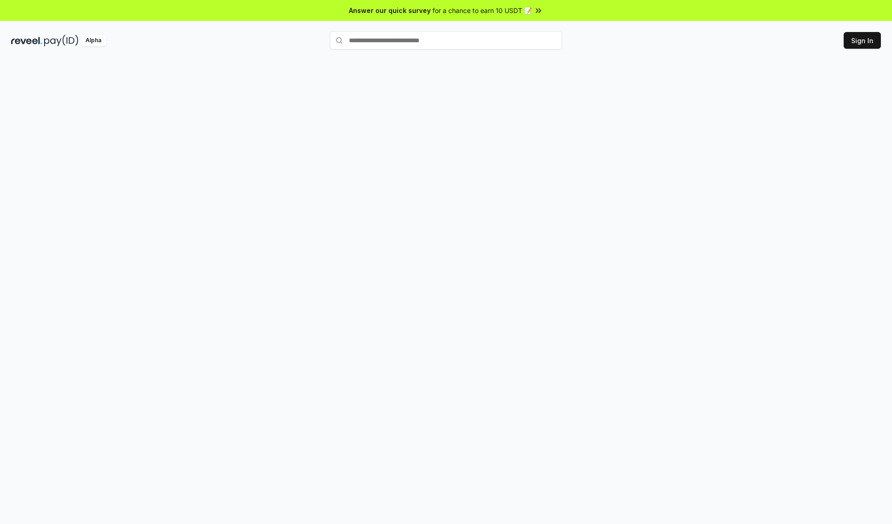 This screenshot has height=524, width=892. Describe the element at coordinates (862, 40) in the screenshot. I see `button: Sign In` at that location.